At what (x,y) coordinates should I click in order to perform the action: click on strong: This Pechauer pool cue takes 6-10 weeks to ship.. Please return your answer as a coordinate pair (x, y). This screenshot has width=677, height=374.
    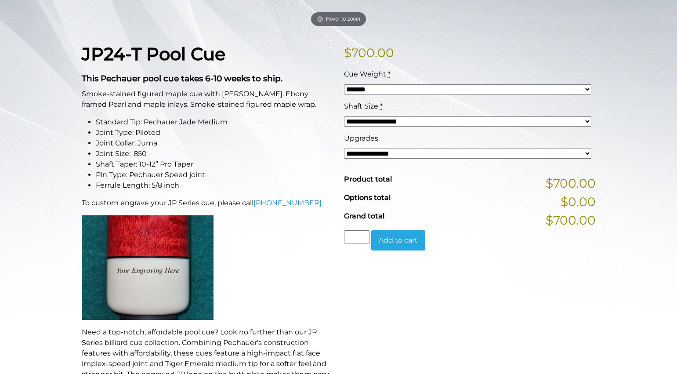
    Looking at the image, I should click on (182, 78).